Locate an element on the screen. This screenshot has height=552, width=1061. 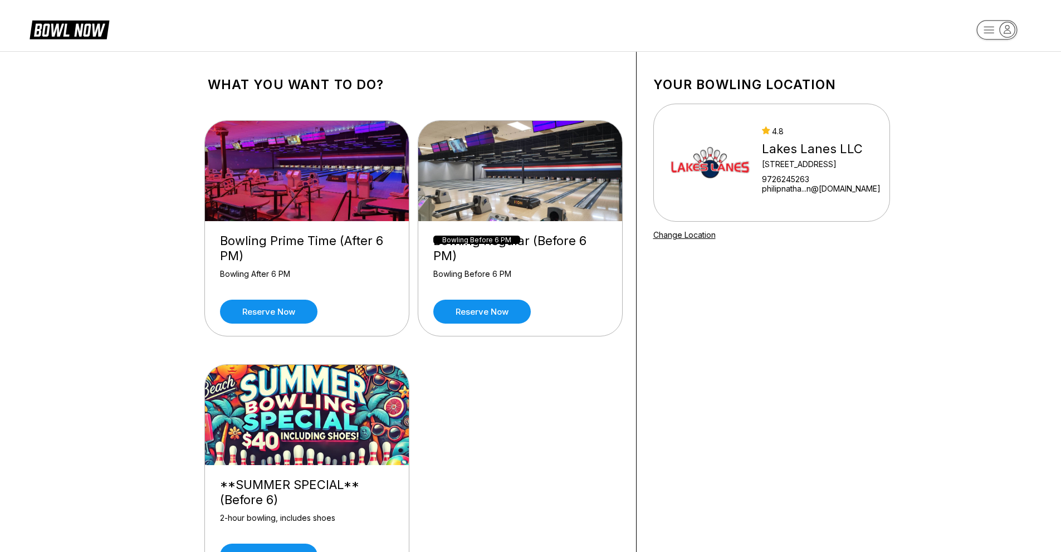
div: **SUMMER SPECIAL** (Before 6) is located at coordinates (307, 492).